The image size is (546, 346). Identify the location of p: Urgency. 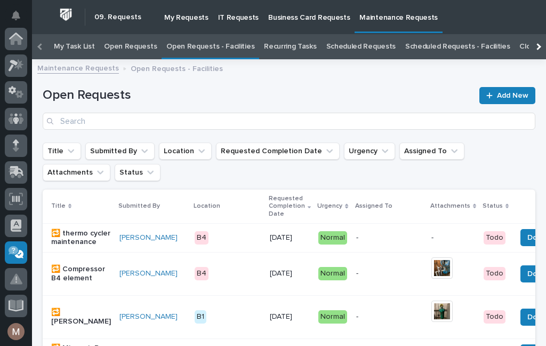
(330, 206).